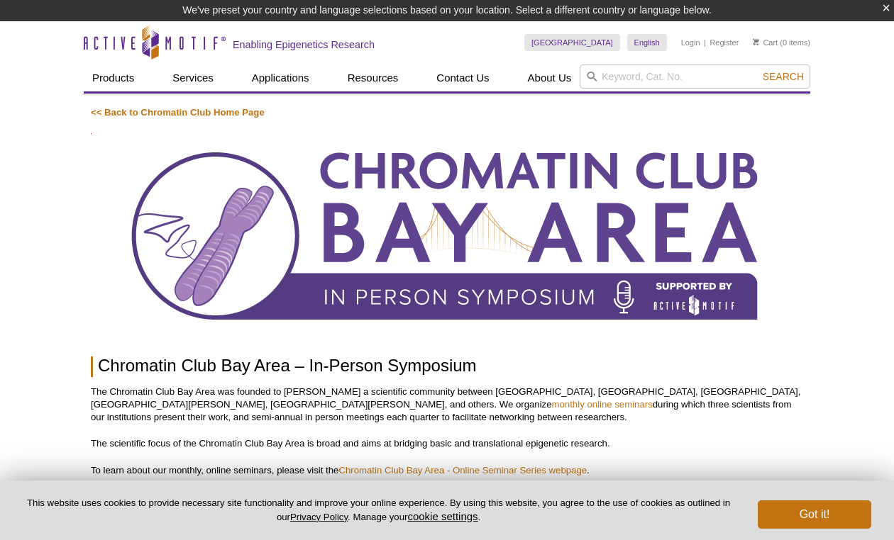  Describe the element at coordinates (764, 43) in the screenshot. I see `a: Cart` at that location.